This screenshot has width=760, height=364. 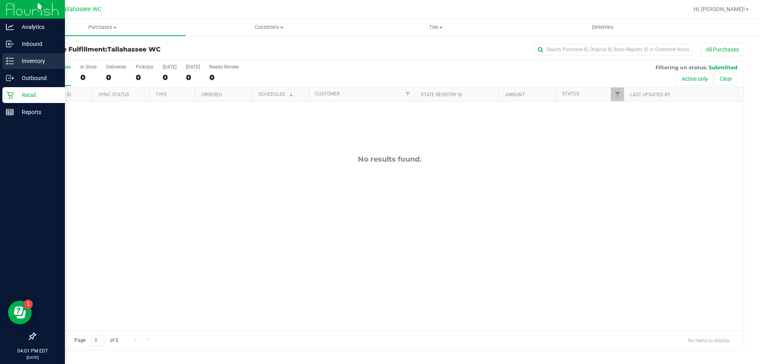 What do you see at coordinates (10, 44) in the screenshot?
I see `inline-svg: Inbound` at bounding box center [10, 44].